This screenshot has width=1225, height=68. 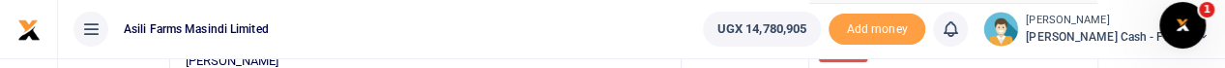 What do you see at coordinates (196, 29) in the screenshot?
I see `span: Asili Farms Masindi Limited` at bounding box center [196, 29].